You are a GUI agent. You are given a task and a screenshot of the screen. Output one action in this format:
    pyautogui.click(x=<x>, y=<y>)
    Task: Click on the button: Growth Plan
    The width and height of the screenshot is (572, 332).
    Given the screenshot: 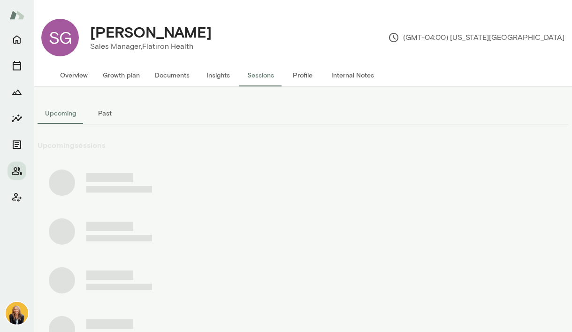 What is the action you would take?
    pyautogui.click(x=17, y=92)
    